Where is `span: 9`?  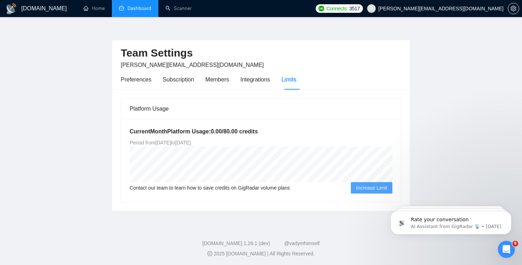
span: 9 is located at coordinates (515, 243).